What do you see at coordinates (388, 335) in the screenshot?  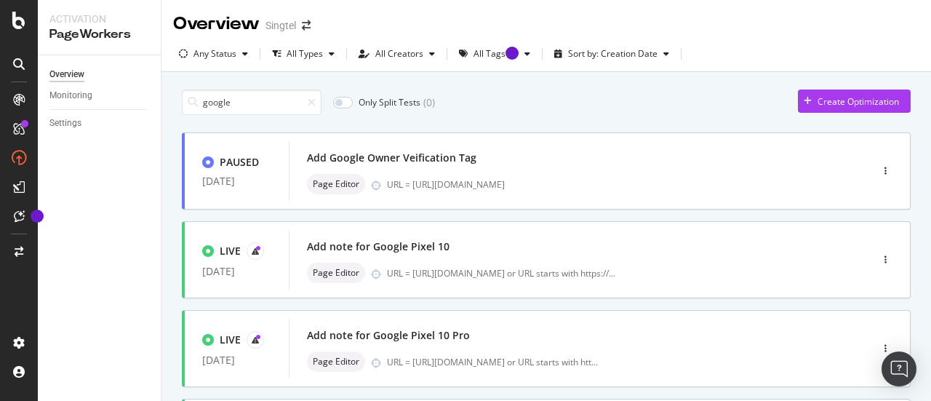 I see `div: Add note for Google Pixel 10 Pro` at bounding box center [388, 335].